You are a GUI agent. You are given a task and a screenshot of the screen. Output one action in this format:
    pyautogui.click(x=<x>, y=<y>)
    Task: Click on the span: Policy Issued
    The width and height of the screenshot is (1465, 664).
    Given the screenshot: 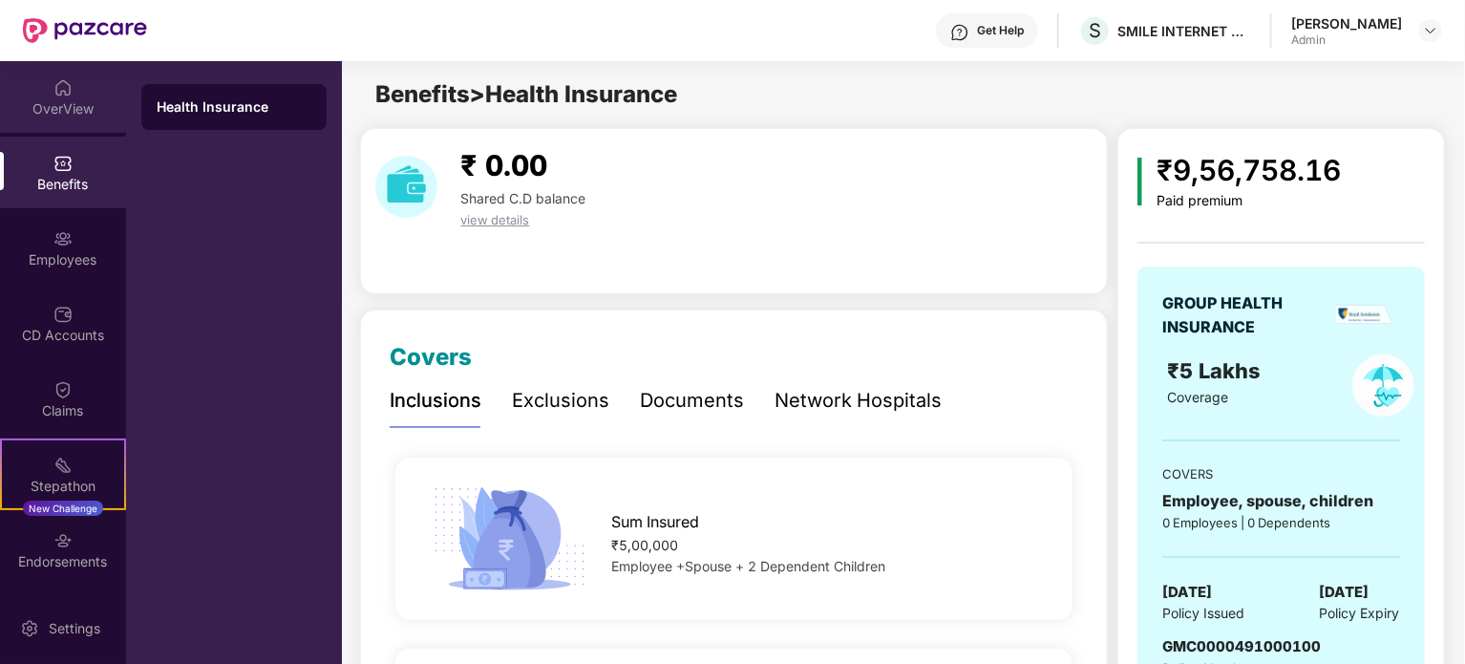 What is the action you would take?
    pyautogui.click(x=1204, y=613)
    